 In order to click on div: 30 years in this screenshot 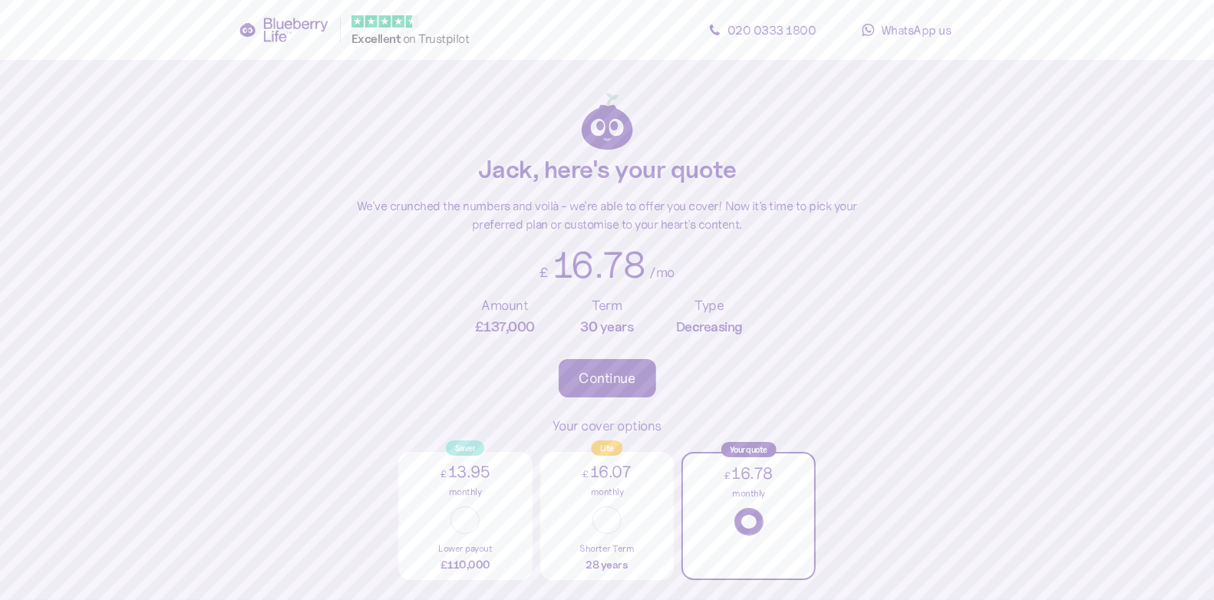, I will do `click(606, 326)`.